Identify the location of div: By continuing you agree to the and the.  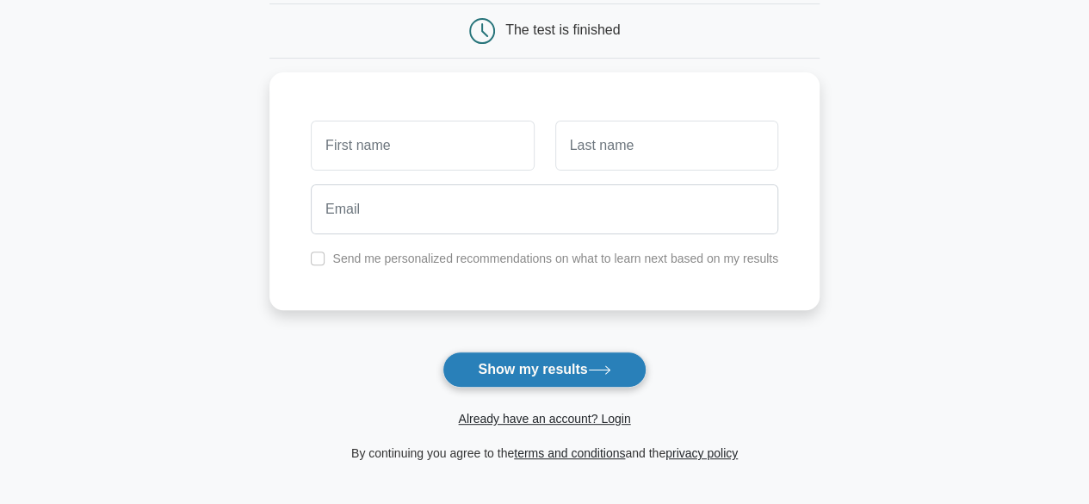
(544, 453).